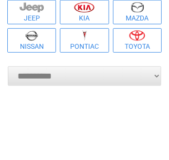 The image size is (169, 160). I want to click on a: Pontiac, so click(84, 40).